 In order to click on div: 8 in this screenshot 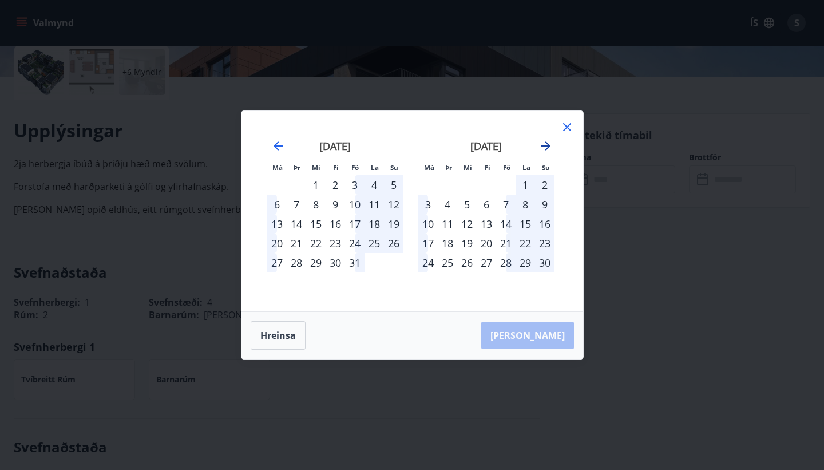, I will do `click(316, 204)`.